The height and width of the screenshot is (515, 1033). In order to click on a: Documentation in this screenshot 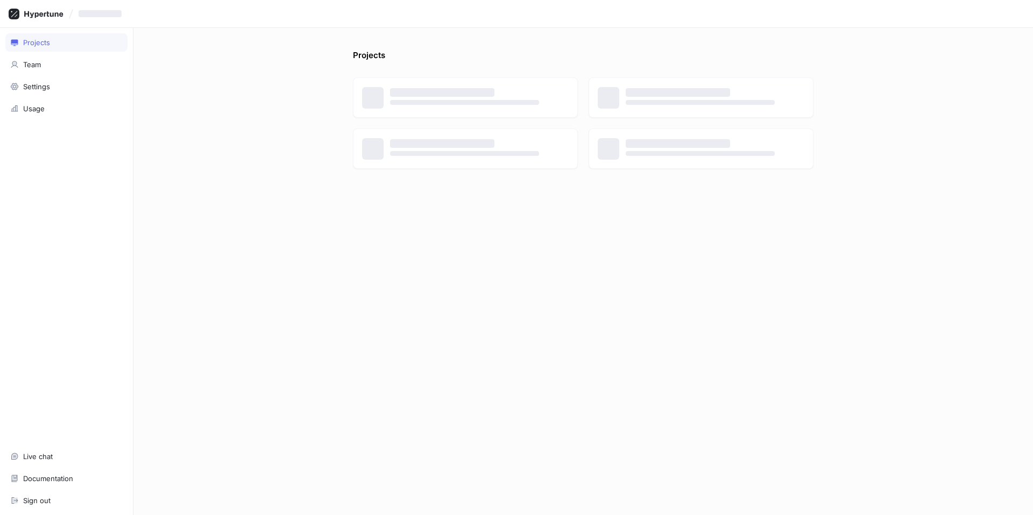, I will do `click(66, 479)`.